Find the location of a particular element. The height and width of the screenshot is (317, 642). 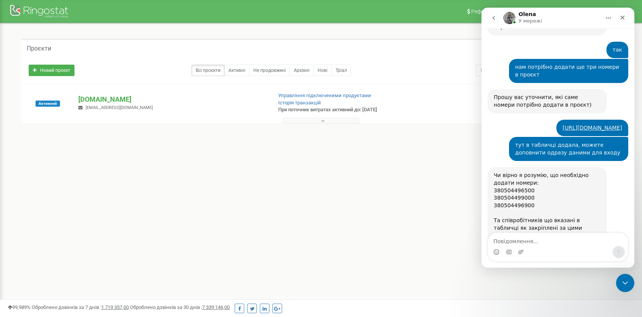

a: Управління підключеними продуктами is located at coordinates (324, 95).